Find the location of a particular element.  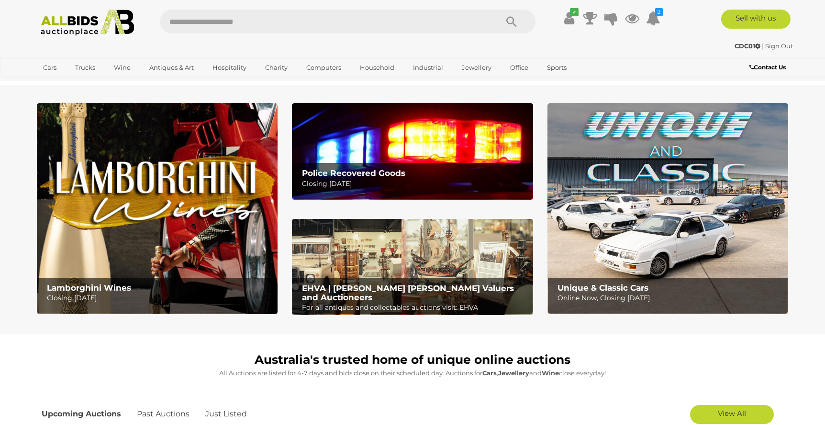

a: Office is located at coordinates (519, 67).